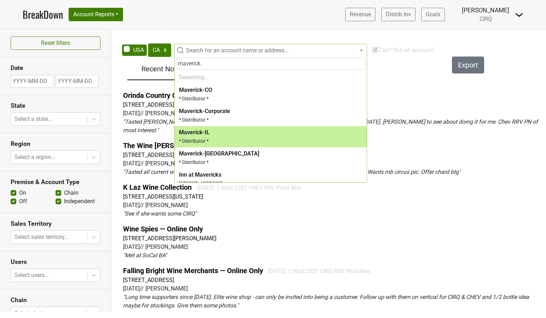  I want to click on em: " Met at SoCal BA ", so click(145, 255).